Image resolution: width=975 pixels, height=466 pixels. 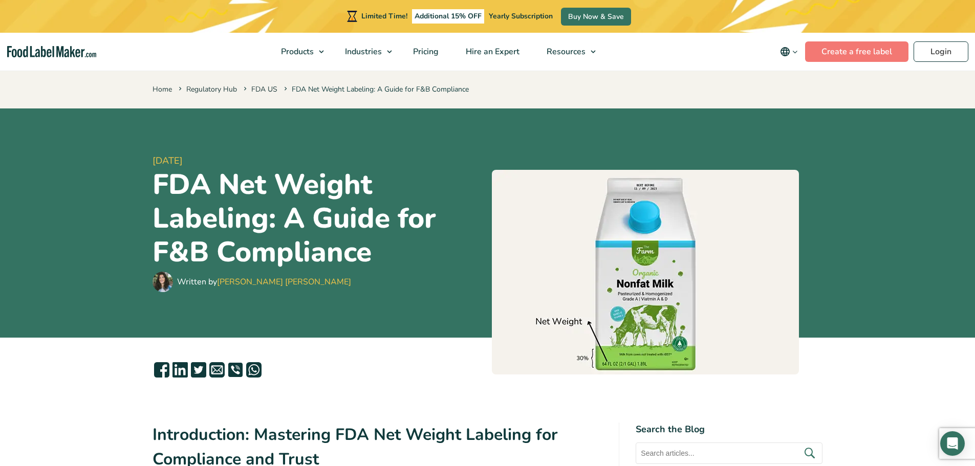 I want to click on a: Login, so click(x=941, y=52).